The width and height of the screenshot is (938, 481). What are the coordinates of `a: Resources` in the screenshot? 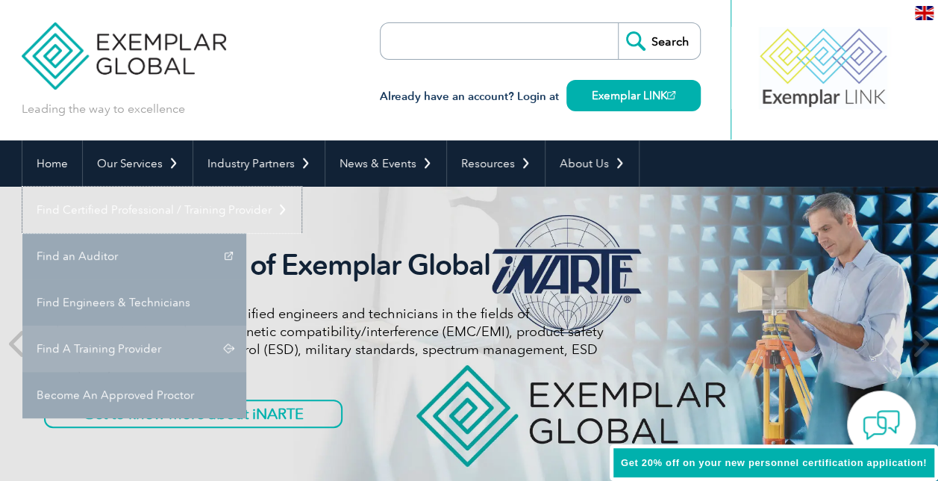 It's located at (495, 163).